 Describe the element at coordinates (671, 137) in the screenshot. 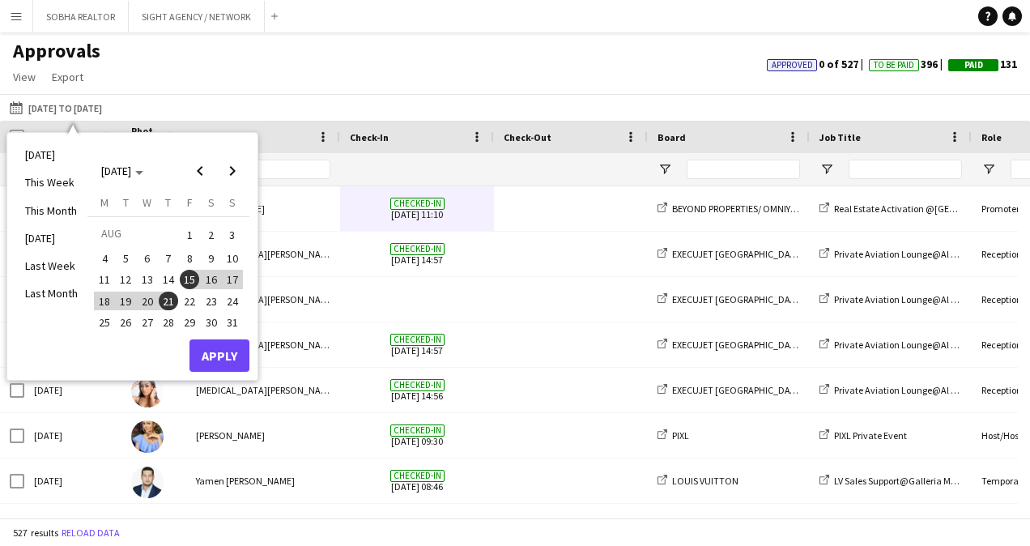

I see `span: Board` at that location.